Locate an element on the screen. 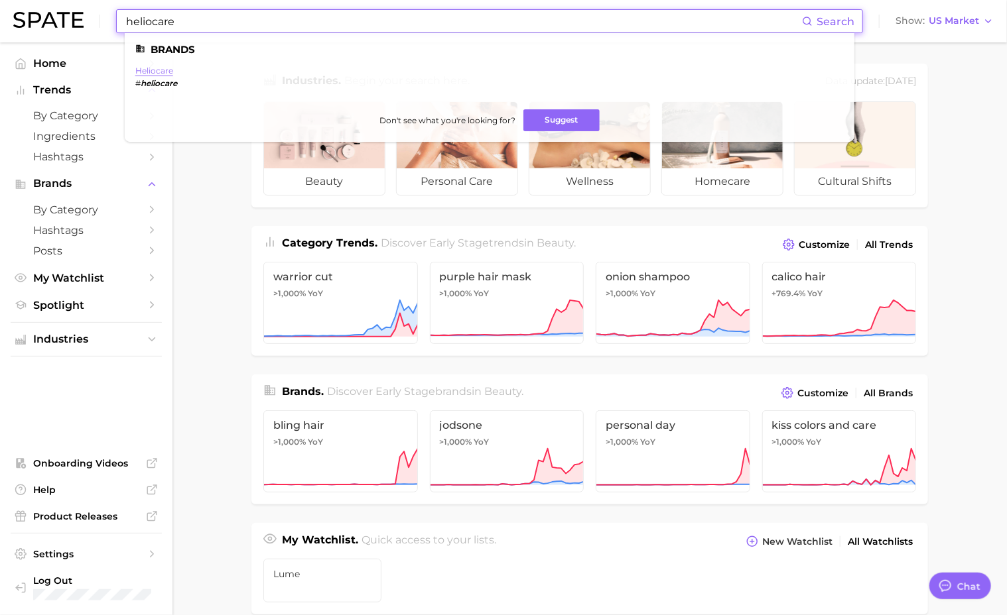 The height and width of the screenshot is (615, 1007). span: Industries is located at coordinates (86, 340).